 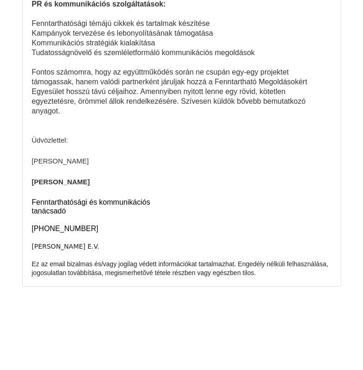 I want to click on span: Kommunikációs stratégiák kialakítása, so click(x=94, y=43).